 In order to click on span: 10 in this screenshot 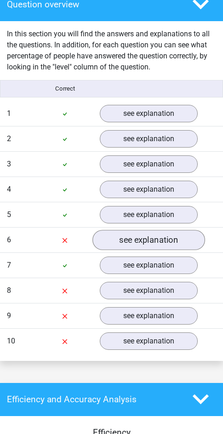, I will do `click(11, 341)`.